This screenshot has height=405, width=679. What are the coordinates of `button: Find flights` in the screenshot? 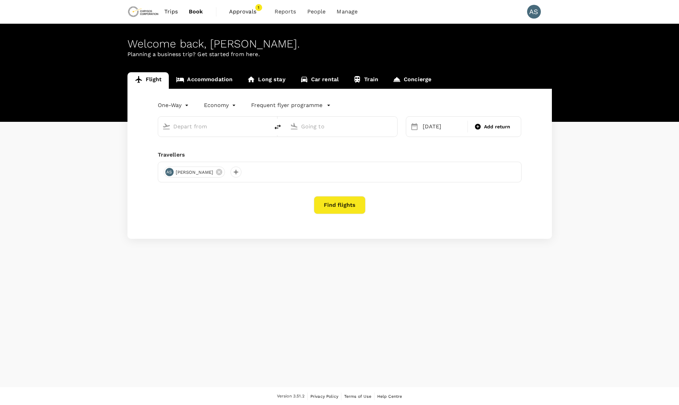 It's located at (340, 205).